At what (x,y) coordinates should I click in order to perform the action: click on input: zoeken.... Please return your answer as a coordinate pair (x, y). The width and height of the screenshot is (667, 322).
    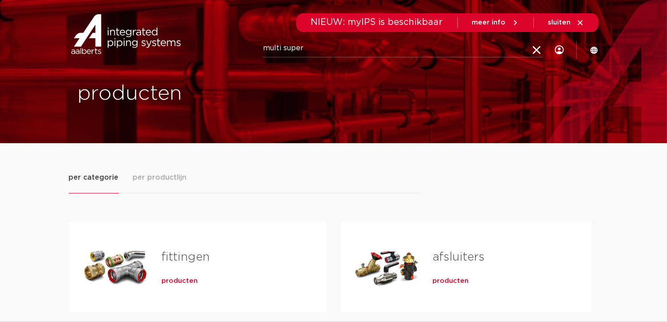
    Looking at the image, I should click on (402, 48).